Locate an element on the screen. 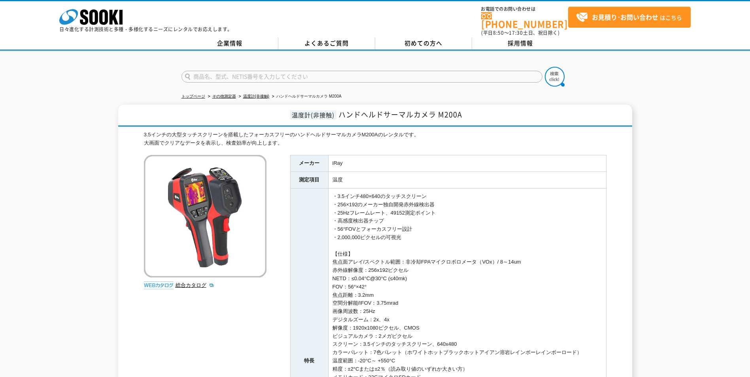 The height and width of the screenshot is (377, 750). a: その他測定器 is located at coordinates (224, 96).